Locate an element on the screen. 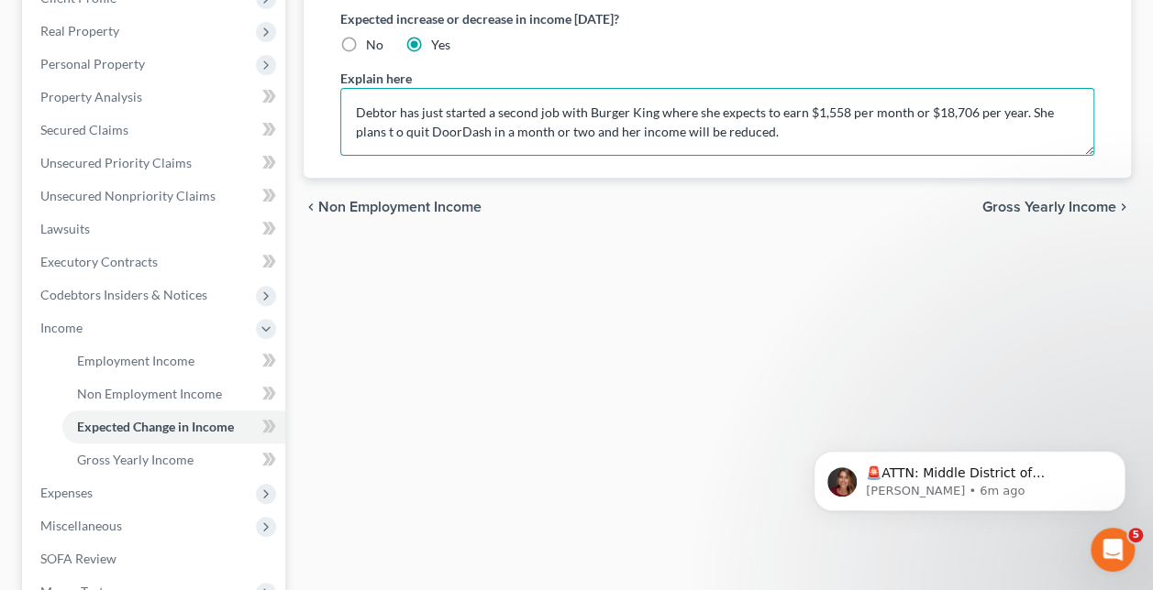 This screenshot has width=1153, height=590. a: Expected Change in Income is located at coordinates (173, 427).